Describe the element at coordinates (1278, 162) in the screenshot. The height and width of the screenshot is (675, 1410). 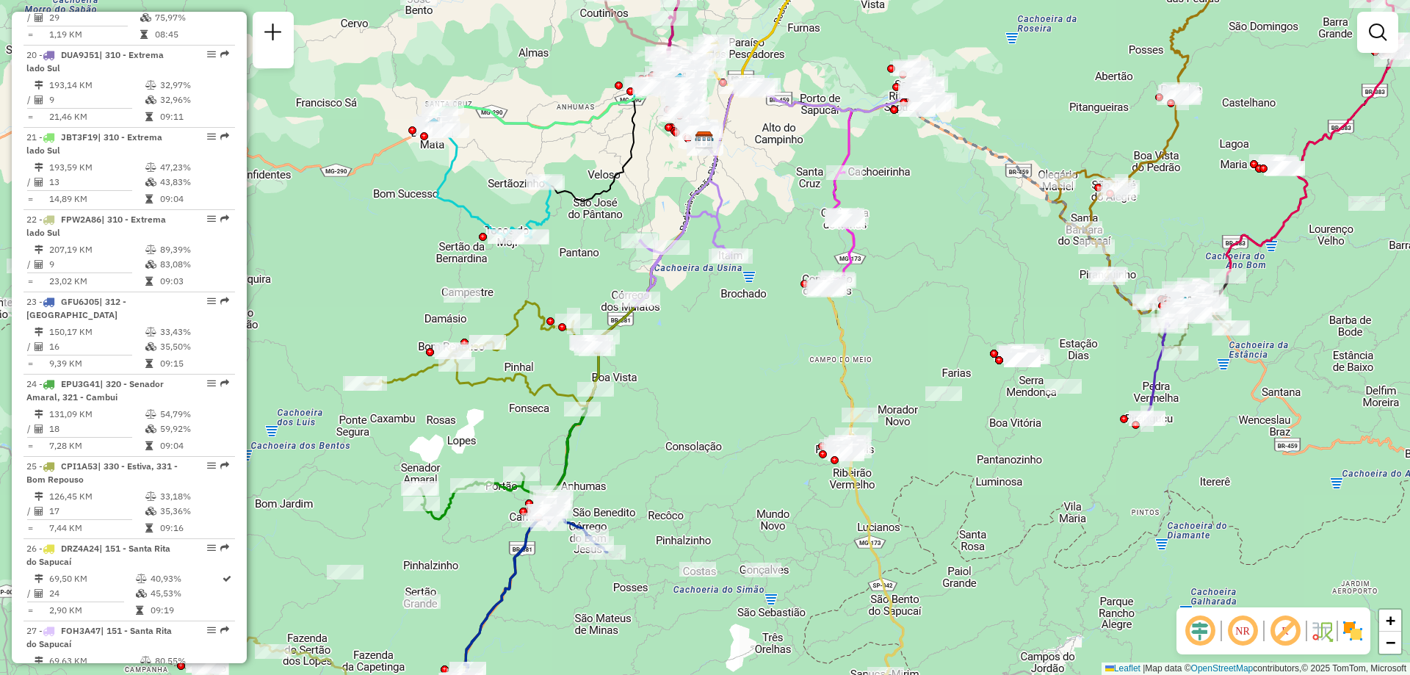
I see `div: Atividade não roteirizada - PADARIA DO SENHOR EL` at that location.